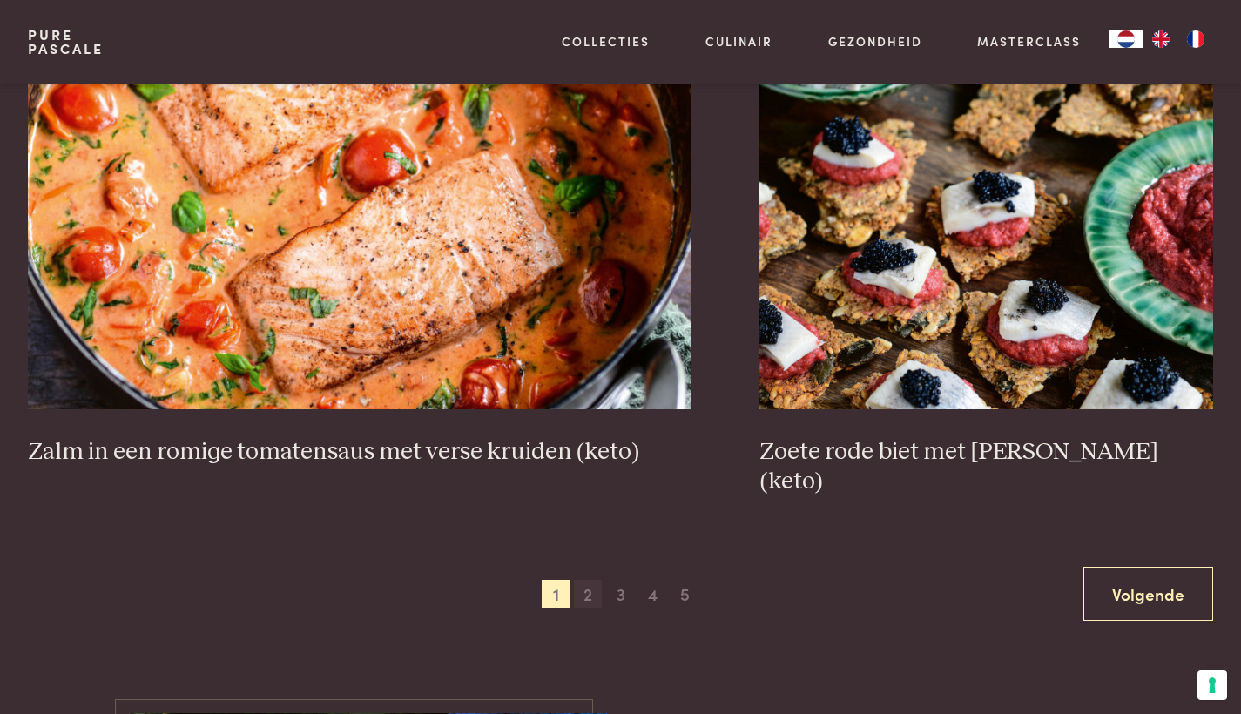  I want to click on button: Uw voorkeuren voor toestemming voor trackingtechnologieën, so click(1212, 685).